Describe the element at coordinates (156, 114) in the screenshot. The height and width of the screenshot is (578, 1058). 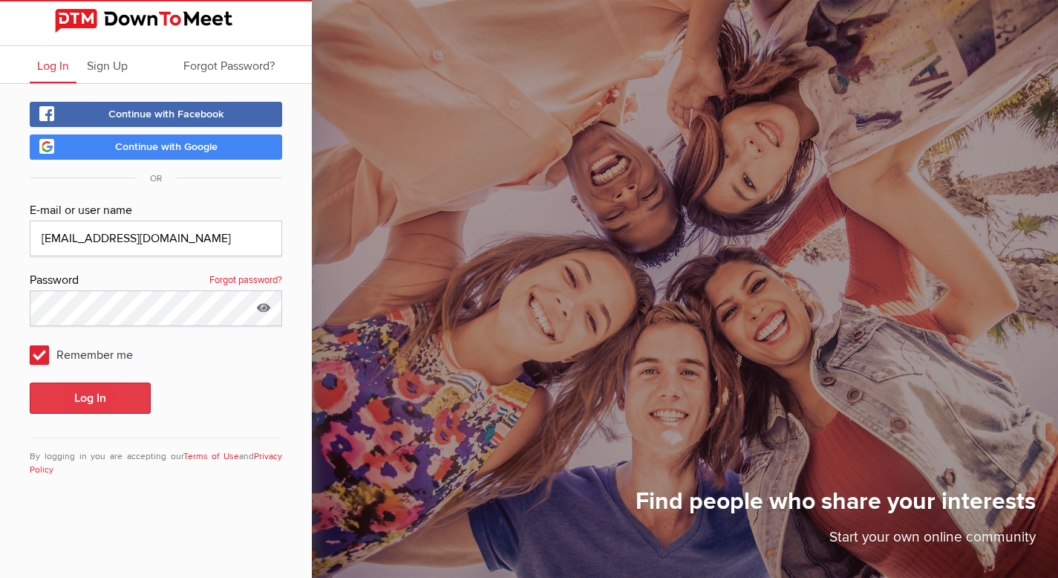
I see `a: Continue with Facebook` at that location.